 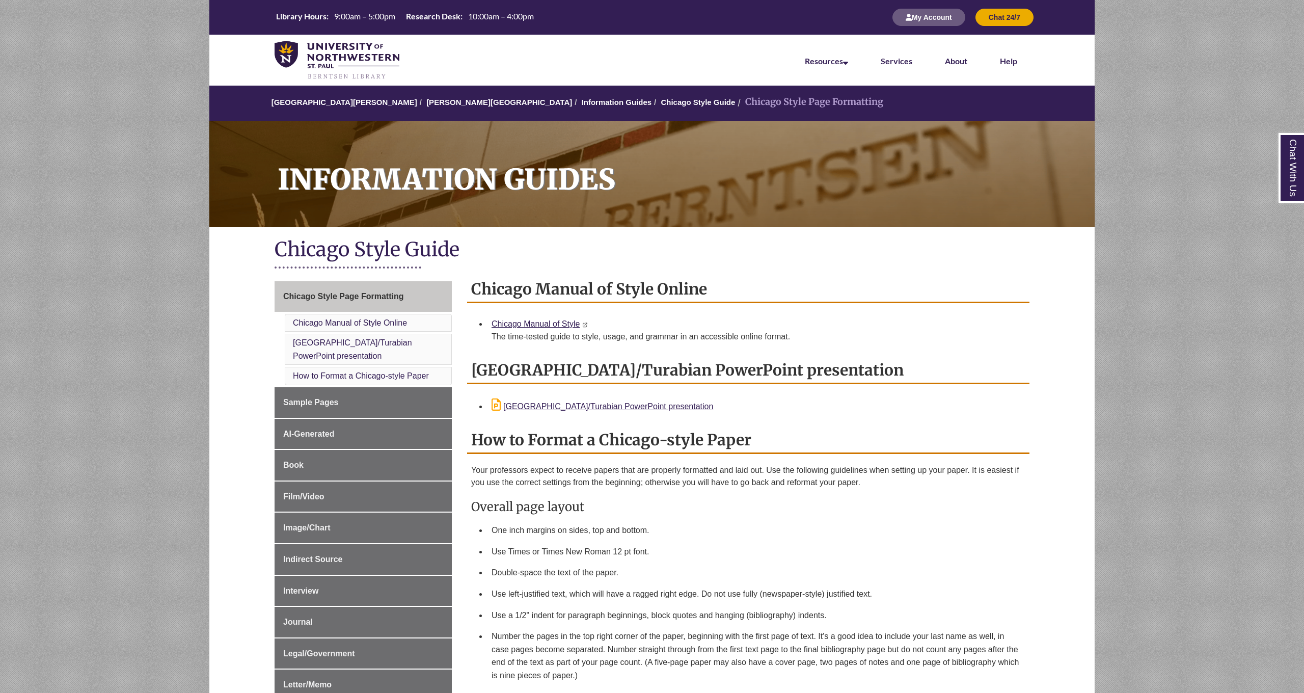 What do you see at coordinates (897, 61) in the screenshot?
I see `a: Services` at bounding box center [897, 61].